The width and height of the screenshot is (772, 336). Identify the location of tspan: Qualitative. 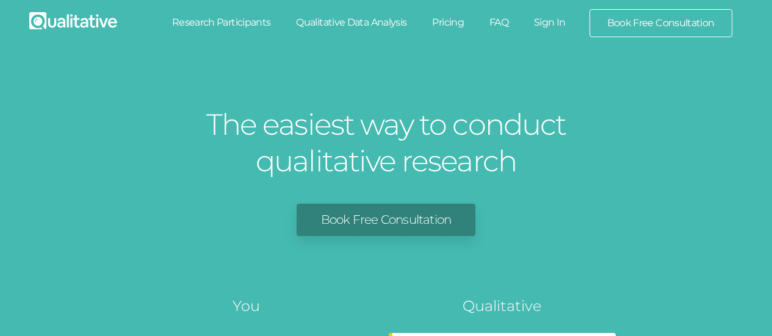
(502, 306).